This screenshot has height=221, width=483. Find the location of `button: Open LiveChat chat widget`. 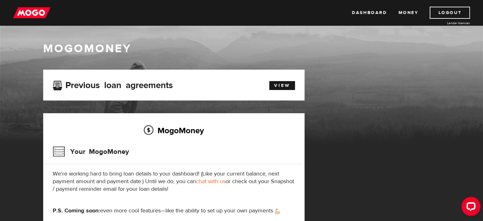

button: Open LiveChat chat widget is located at coordinates (15, 12).